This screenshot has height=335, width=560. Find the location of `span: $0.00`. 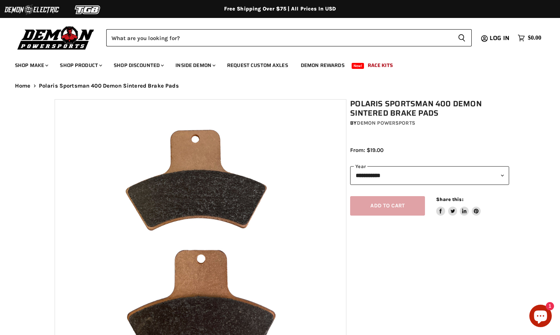

span: $0.00 is located at coordinates (535, 38).